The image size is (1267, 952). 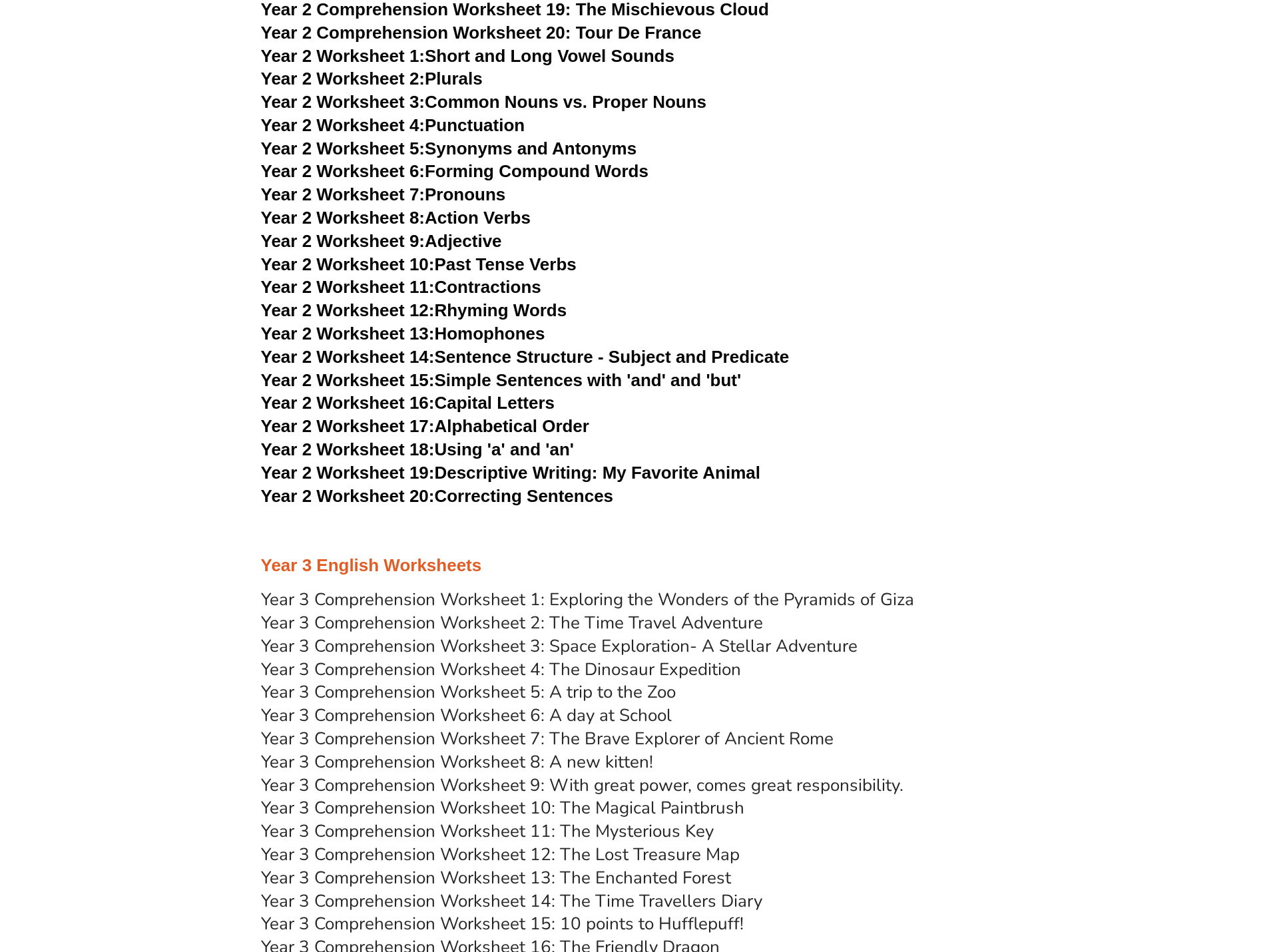 What do you see at coordinates (438, 496) in the screenshot?
I see `a: Year 2 Worksheet 20:Correcting Sentences` at bounding box center [438, 496].